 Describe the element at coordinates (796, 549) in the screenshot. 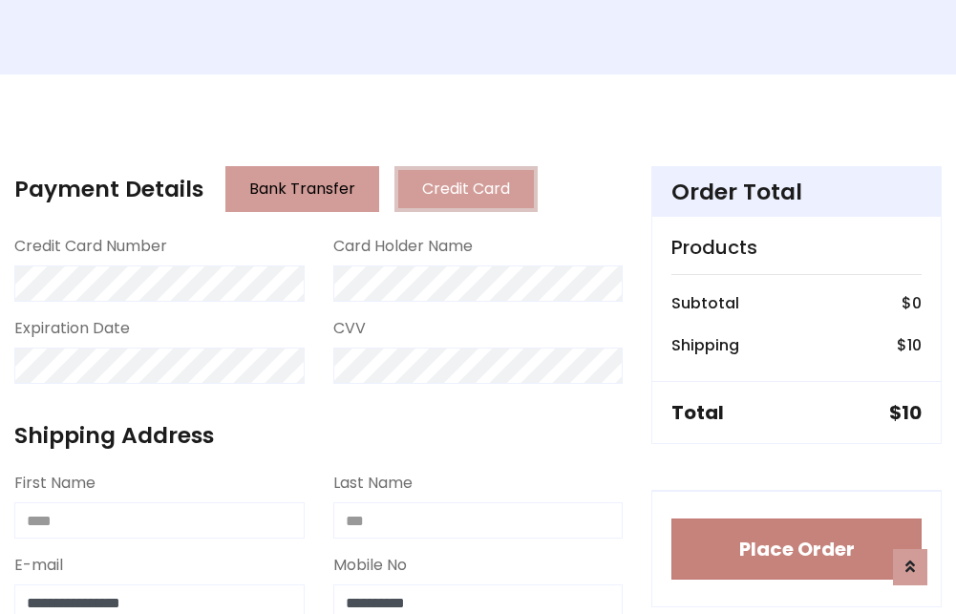

I see `button: Place Order` at that location.